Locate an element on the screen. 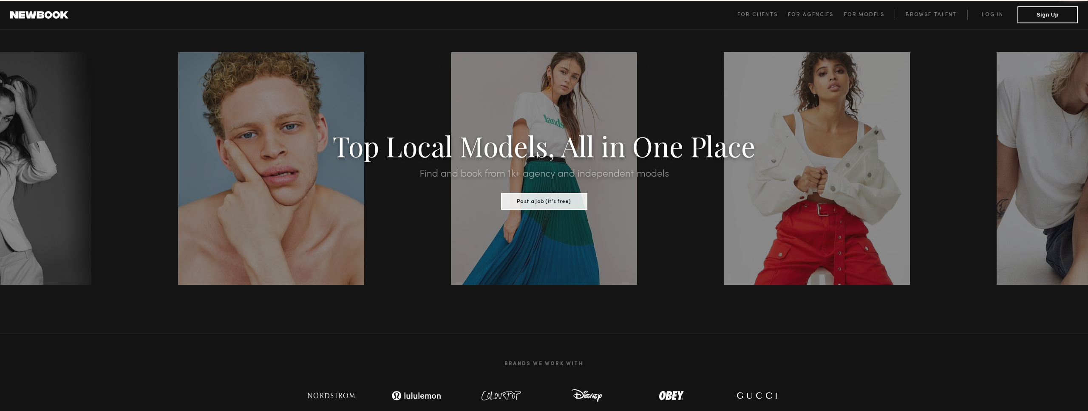 The width and height of the screenshot is (1088, 411). a: For Clients is located at coordinates (762, 15).